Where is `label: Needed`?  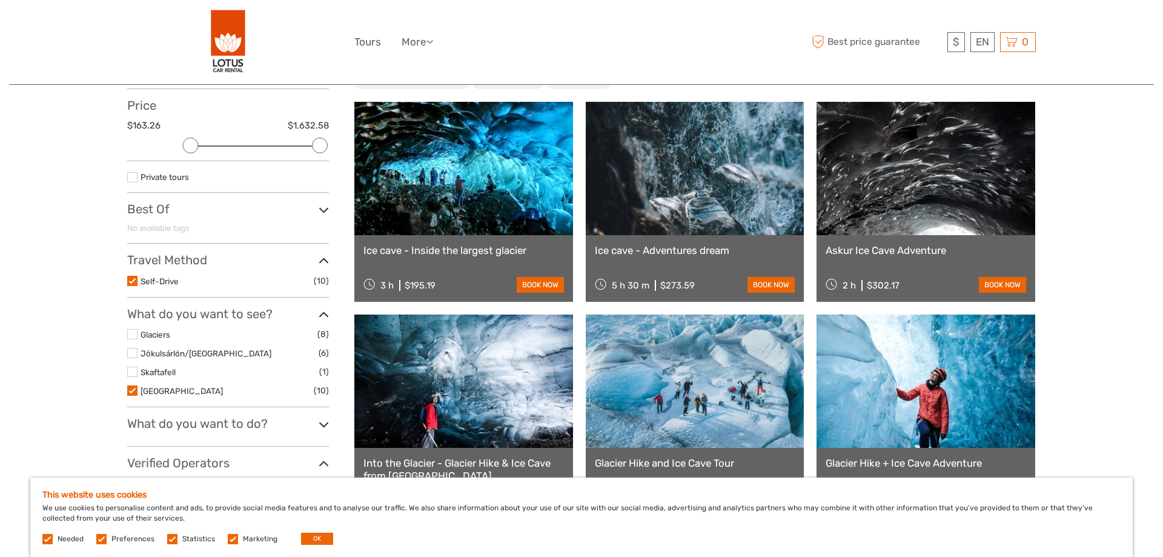 label: Needed is located at coordinates (70, 539).